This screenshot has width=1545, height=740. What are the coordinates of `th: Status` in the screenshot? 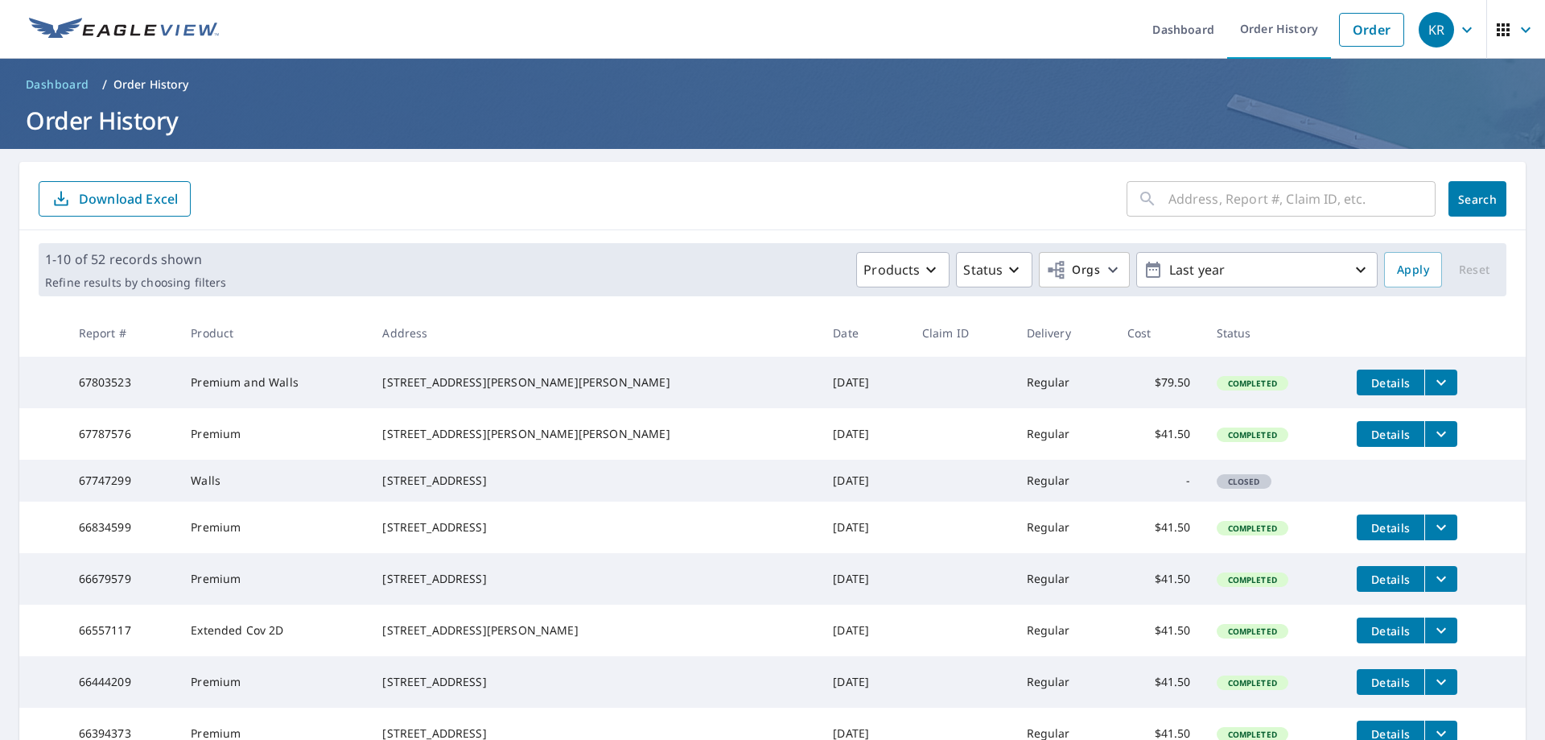 It's located at (1274, 332).